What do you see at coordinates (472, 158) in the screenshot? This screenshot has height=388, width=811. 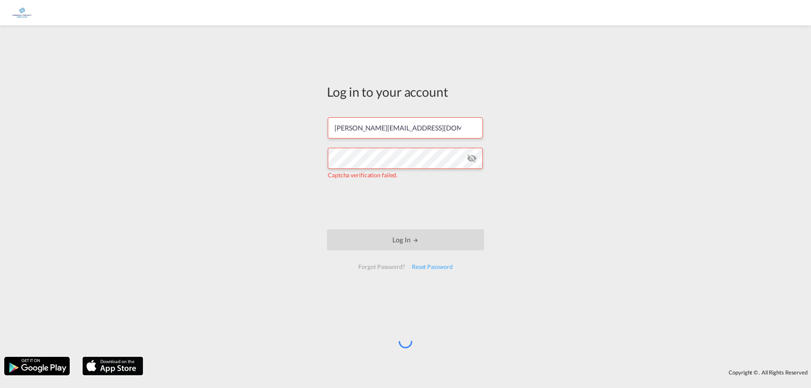 I see `md-icon: icon-eye-off` at bounding box center [472, 158].